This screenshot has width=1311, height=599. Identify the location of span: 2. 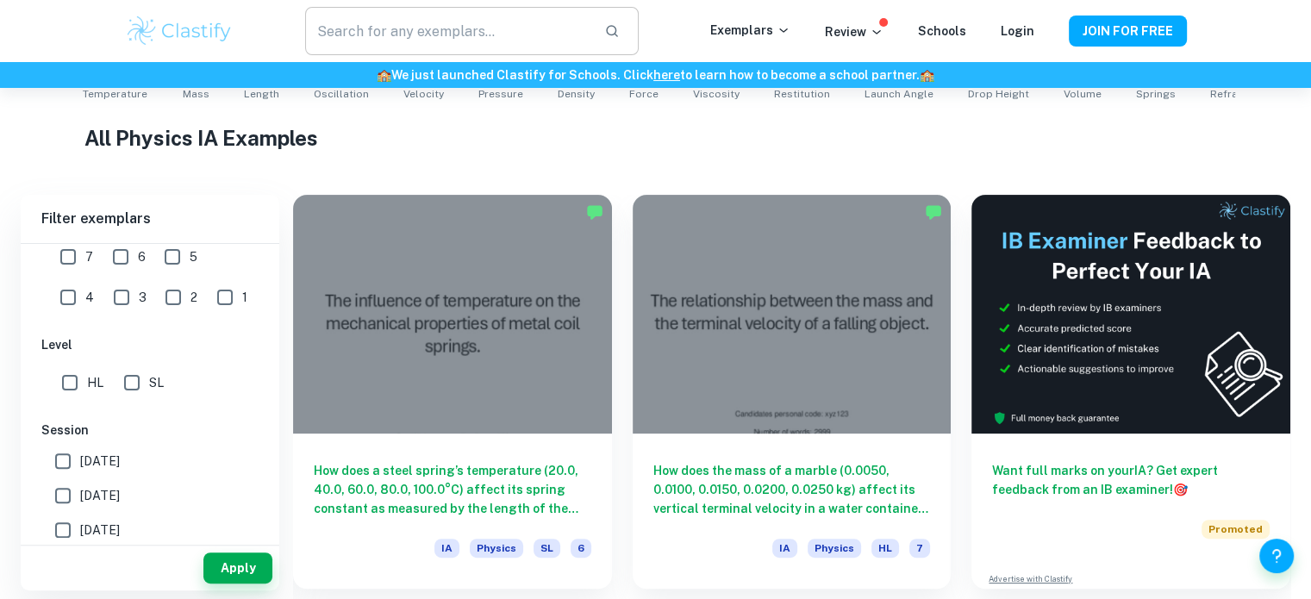
(194, 297).